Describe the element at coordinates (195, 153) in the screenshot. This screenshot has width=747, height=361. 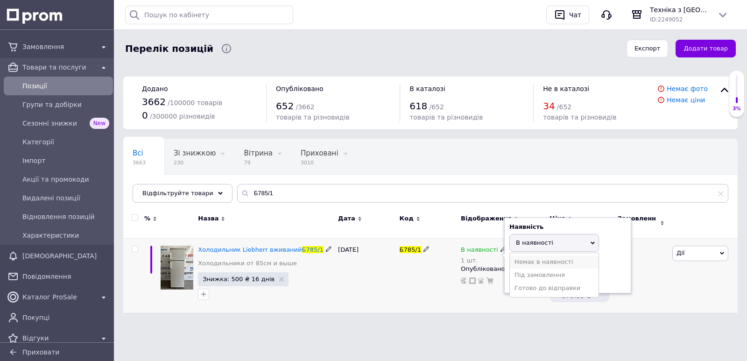
I see `span: Зі знижкою` at that location.